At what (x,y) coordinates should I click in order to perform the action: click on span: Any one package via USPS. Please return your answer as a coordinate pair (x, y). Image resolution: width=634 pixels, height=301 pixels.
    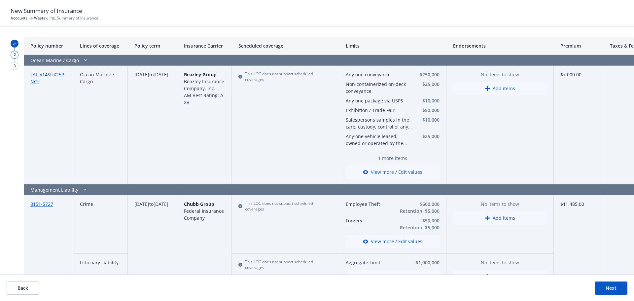
    Looking at the image, I should click on (379, 100).